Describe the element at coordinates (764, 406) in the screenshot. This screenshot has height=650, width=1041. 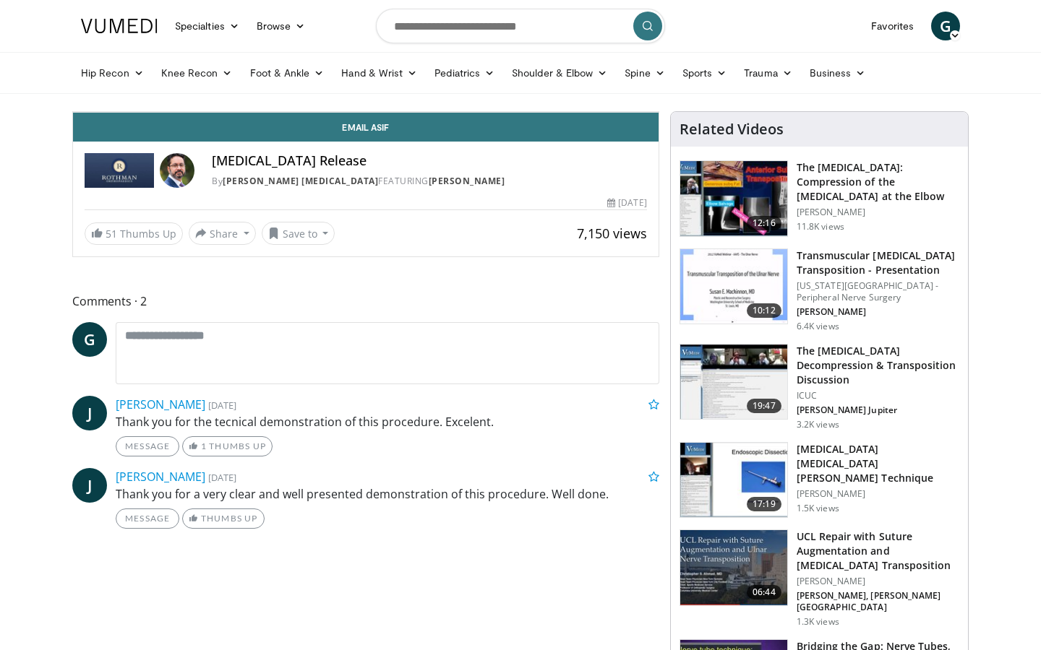
I see `span: 19:47` at that location.